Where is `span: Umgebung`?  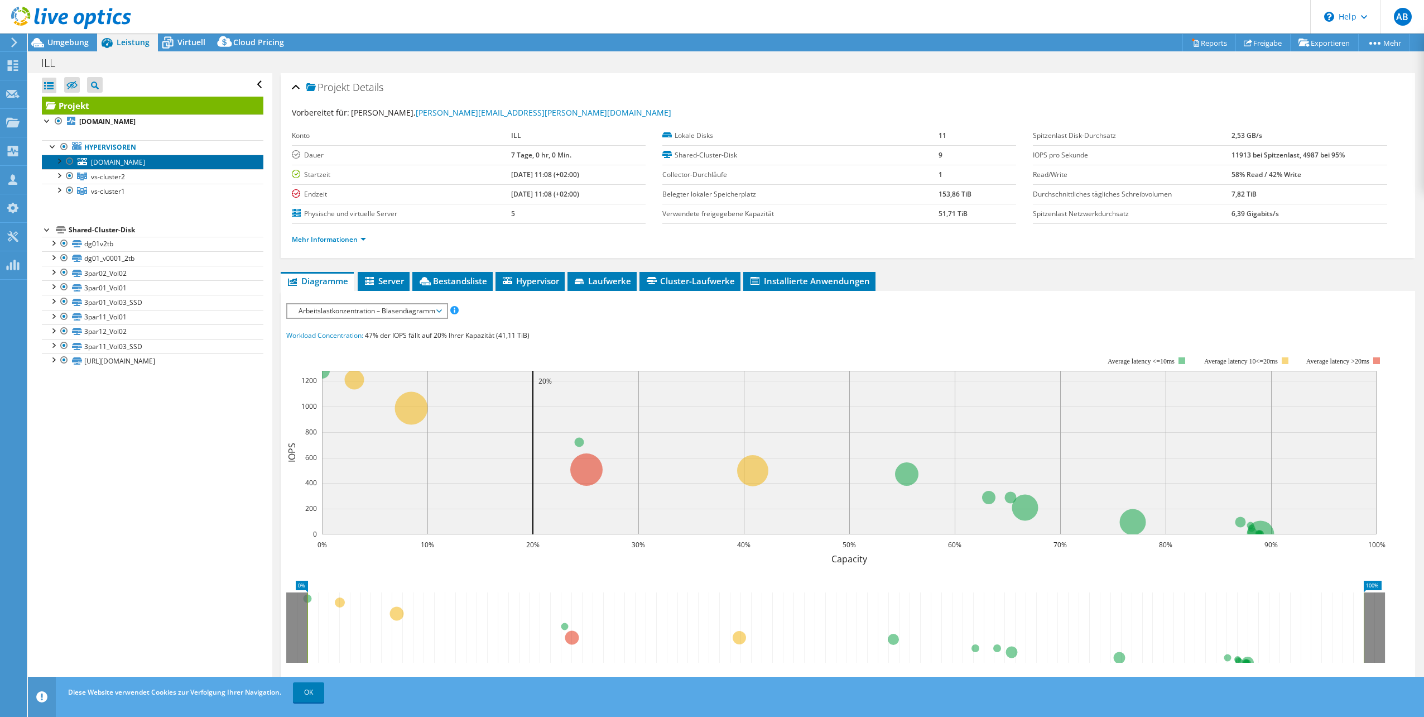 span: Umgebung is located at coordinates (68, 42).